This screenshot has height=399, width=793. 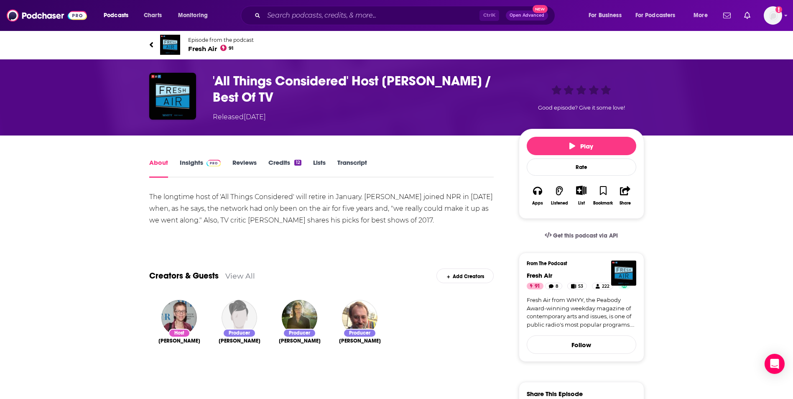 I want to click on button: Listened, so click(x=559, y=195).